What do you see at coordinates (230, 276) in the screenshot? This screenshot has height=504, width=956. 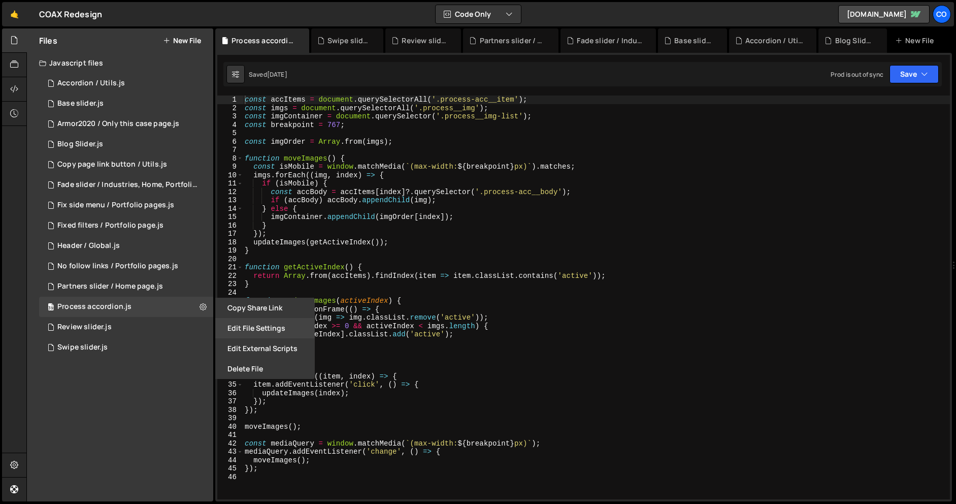 I see `div: 22` at bounding box center [230, 276].